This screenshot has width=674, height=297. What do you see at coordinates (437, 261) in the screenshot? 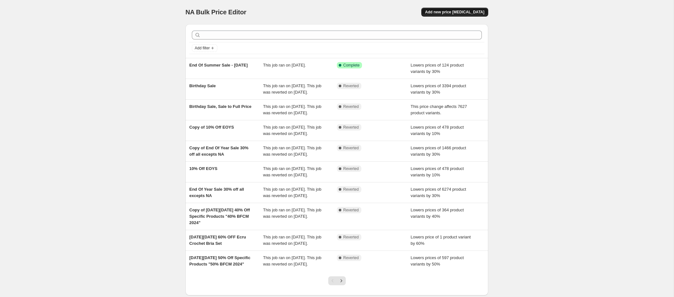
I see `span: Lowers prices of 597 product variants by 50%` at bounding box center [437, 261].